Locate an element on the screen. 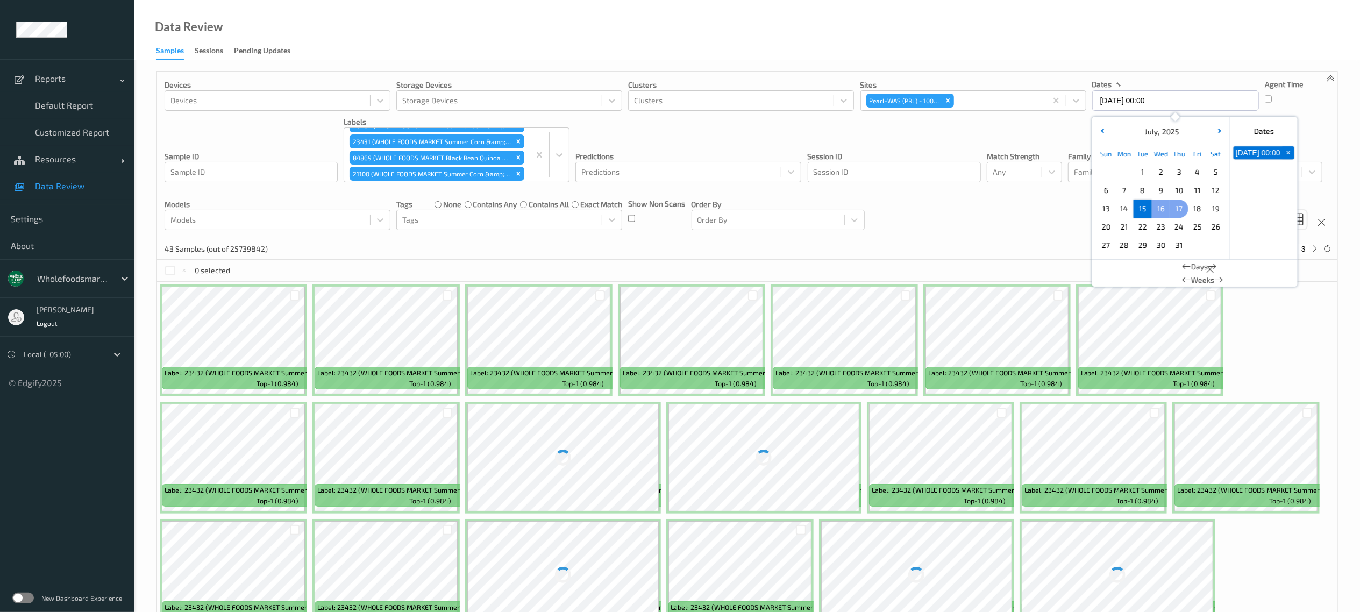  div: Choose Tuesday July 01 of 2025 is located at coordinates (1143, 172).